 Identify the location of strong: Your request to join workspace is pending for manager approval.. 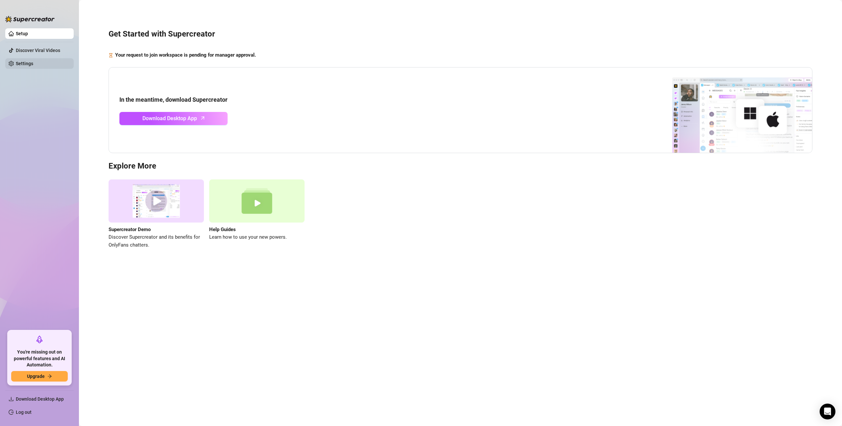
(186, 55).